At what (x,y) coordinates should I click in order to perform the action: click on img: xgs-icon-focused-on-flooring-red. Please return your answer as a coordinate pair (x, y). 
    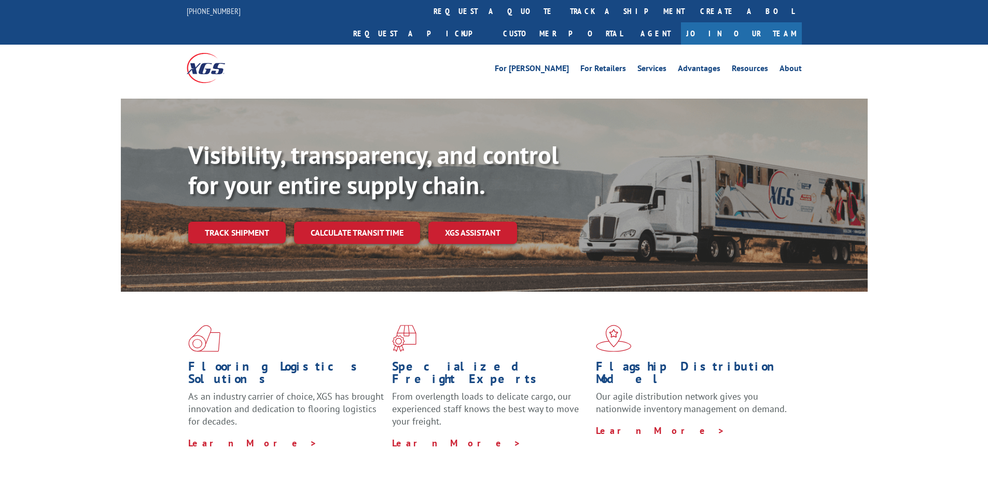
    Looking at the image, I should click on (404, 338).